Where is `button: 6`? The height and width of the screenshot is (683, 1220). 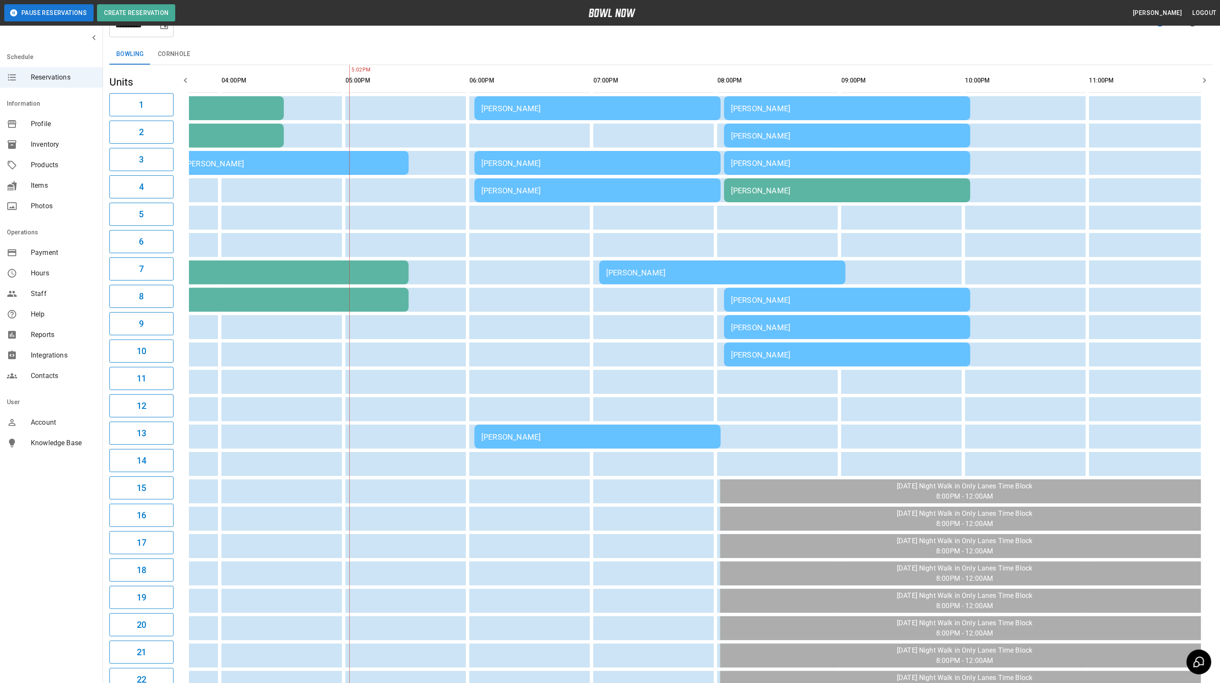
button: 6 is located at coordinates (142, 242).